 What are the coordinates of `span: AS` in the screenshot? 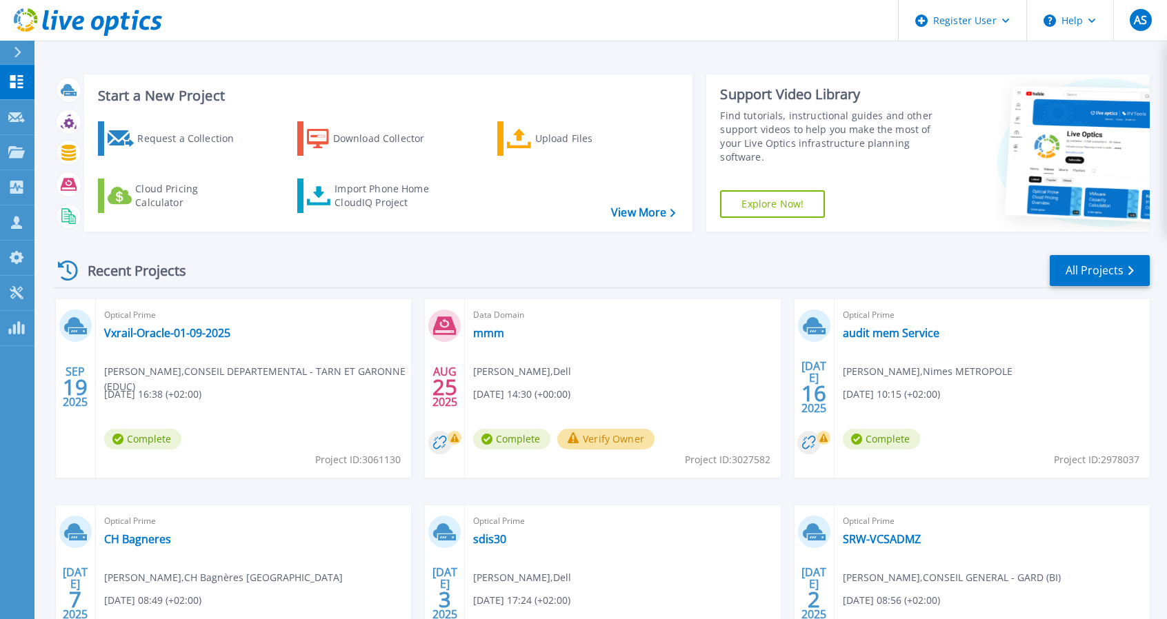 It's located at (1140, 20).